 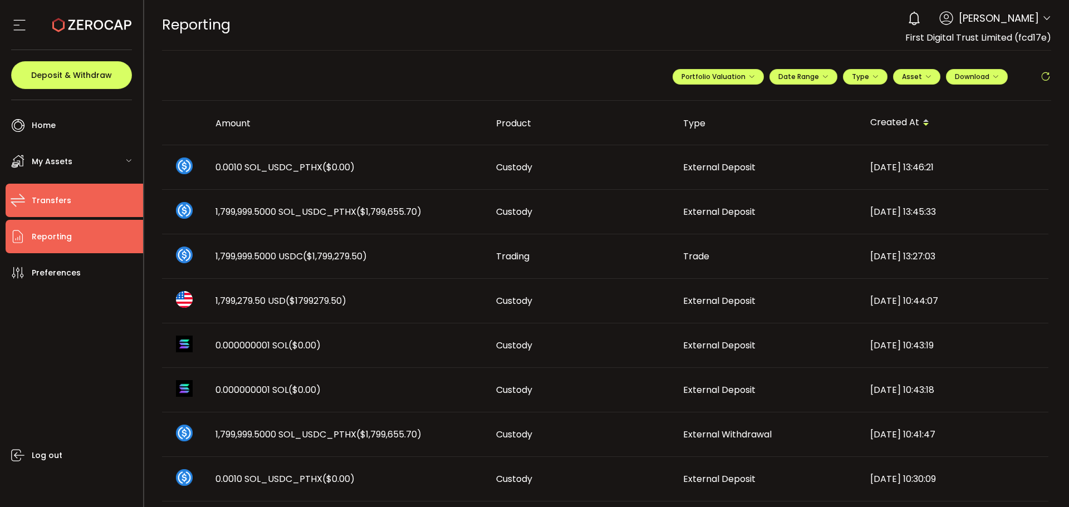 I want to click on img: usdc_portfolio.svg, so click(x=184, y=255).